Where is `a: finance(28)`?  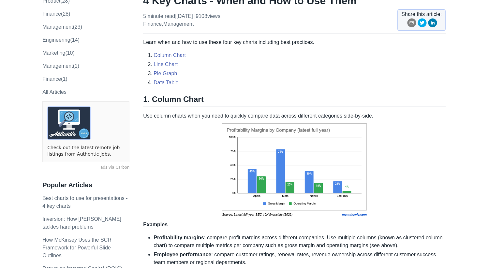 a: finance(28) is located at coordinates (56, 14).